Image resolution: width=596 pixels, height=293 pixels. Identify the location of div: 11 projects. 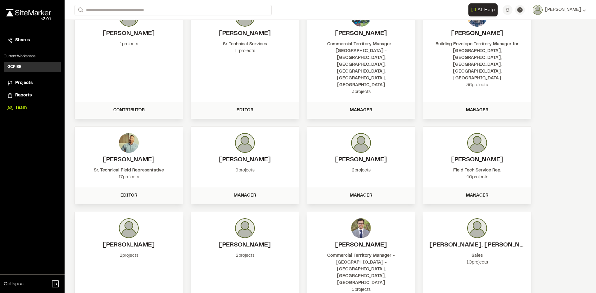
(245, 51).